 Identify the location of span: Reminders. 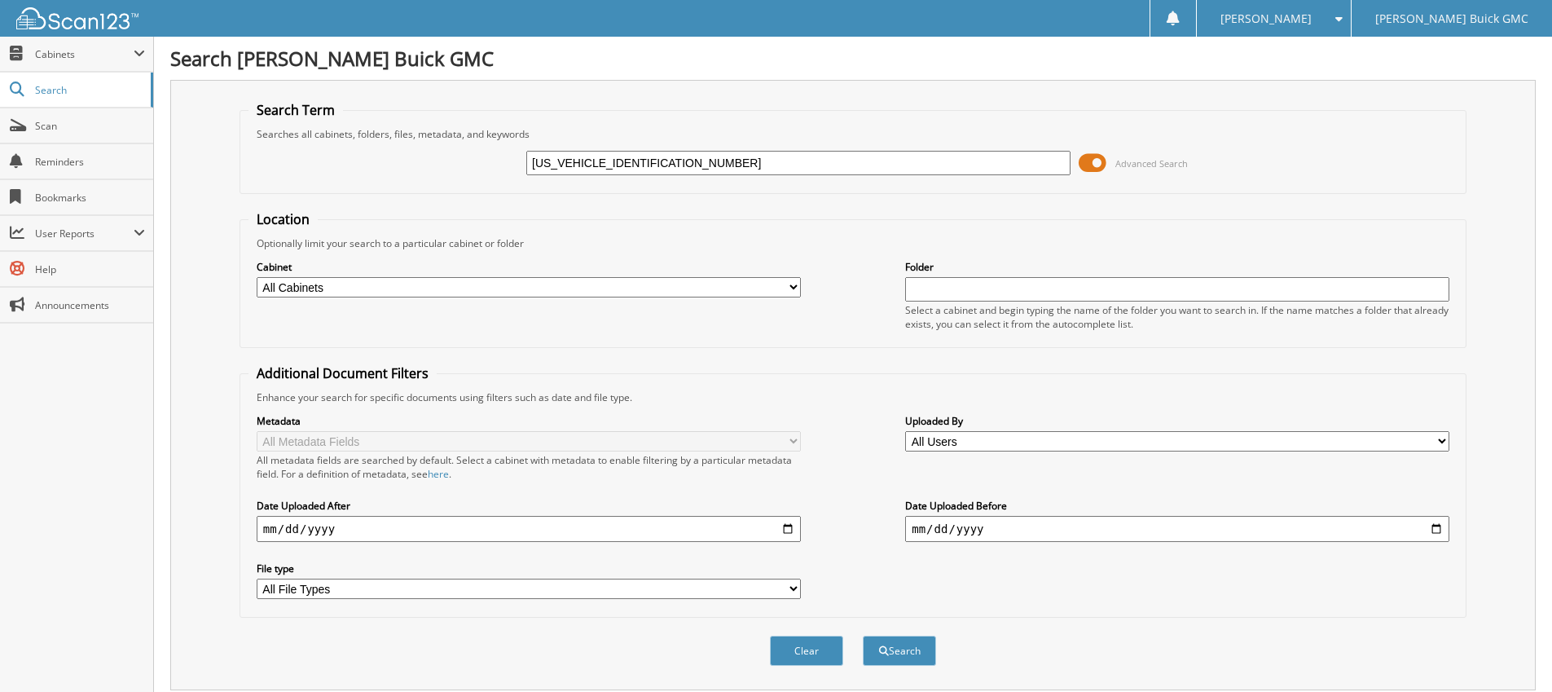
(90, 161).